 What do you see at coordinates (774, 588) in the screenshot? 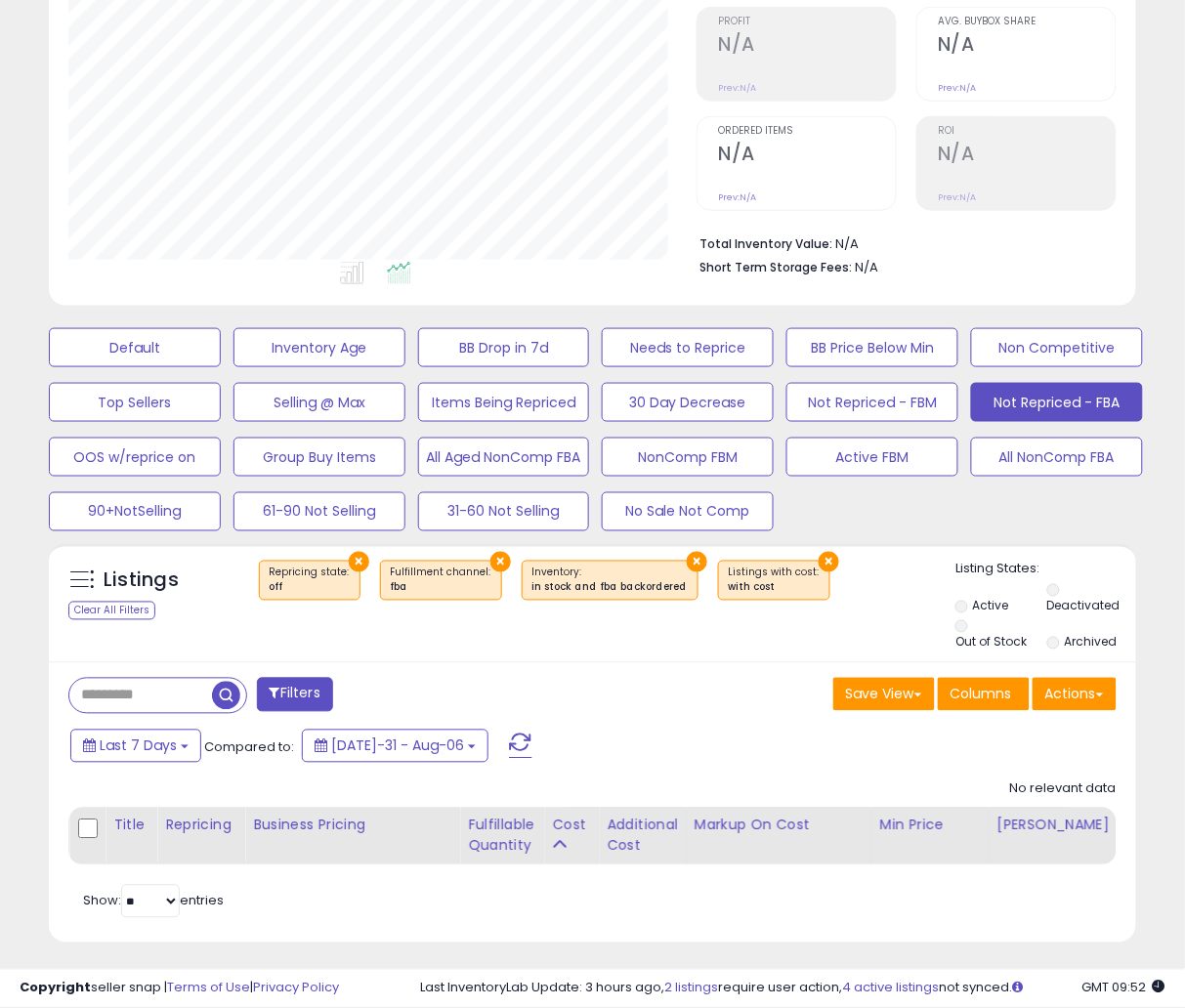
I see `div: with cost` at bounding box center [774, 588].